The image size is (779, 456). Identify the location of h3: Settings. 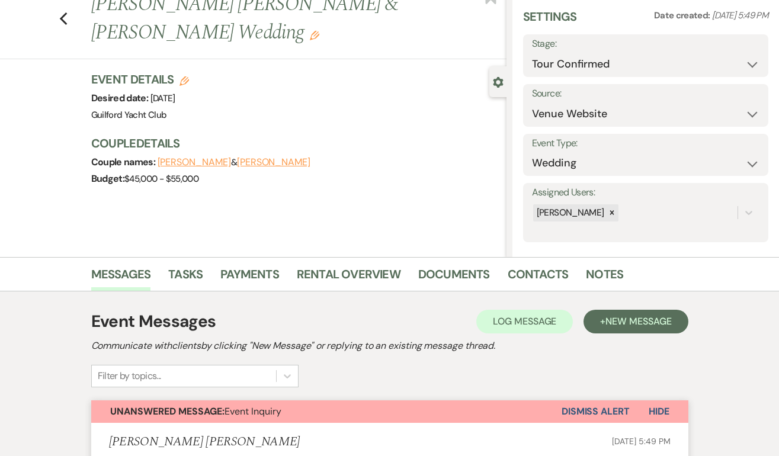
(550, 21).